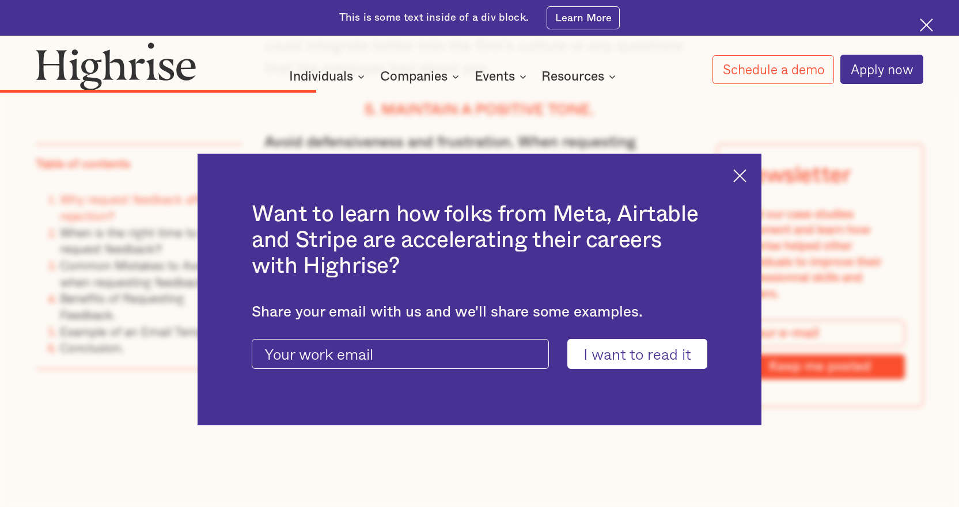 The image size is (959, 507). Describe the element at coordinates (479, 354) in the screenshot. I see `form: current-ascender-blog-article-modal-form` at that location.